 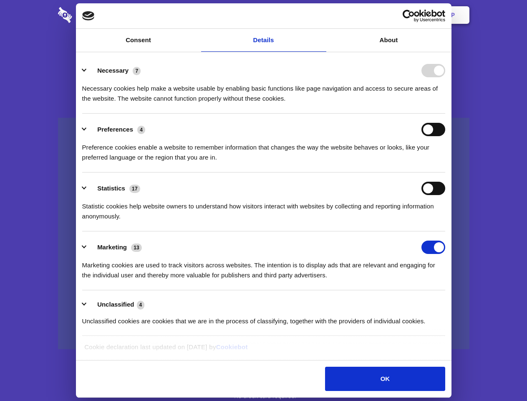 What do you see at coordinates (389, 40) in the screenshot?
I see `a: About` at bounding box center [389, 40].